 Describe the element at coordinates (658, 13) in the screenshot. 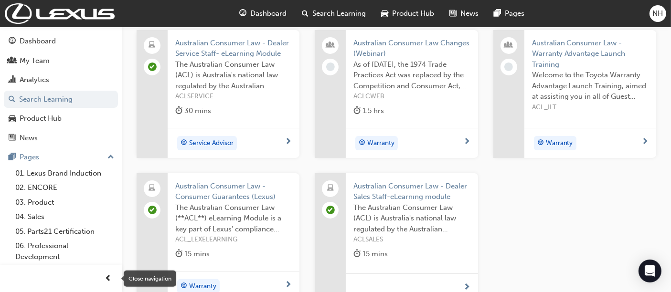

I see `span: NH` at that location.